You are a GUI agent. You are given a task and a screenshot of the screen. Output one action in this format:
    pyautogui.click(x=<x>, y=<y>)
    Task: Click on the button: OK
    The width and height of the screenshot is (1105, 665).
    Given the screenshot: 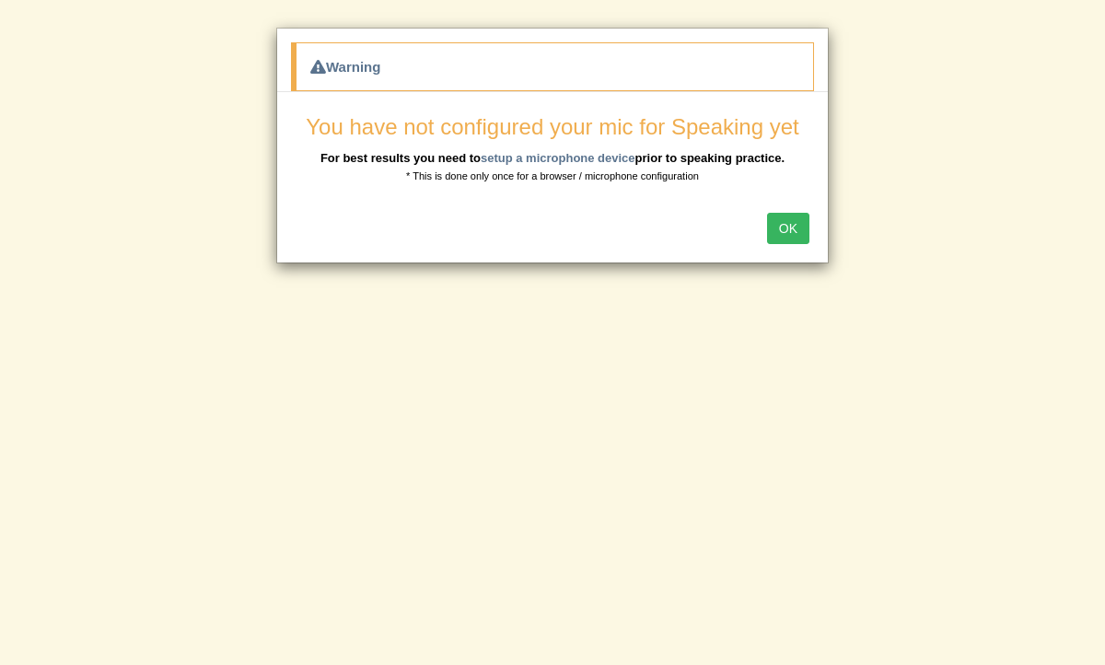 What is the action you would take?
    pyautogui.click(x=788, y=228)
    